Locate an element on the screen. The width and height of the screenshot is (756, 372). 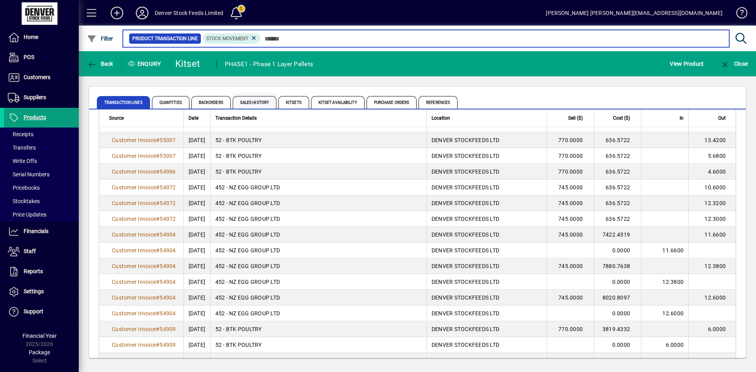
a: POS is located at coordinates (41, 57).